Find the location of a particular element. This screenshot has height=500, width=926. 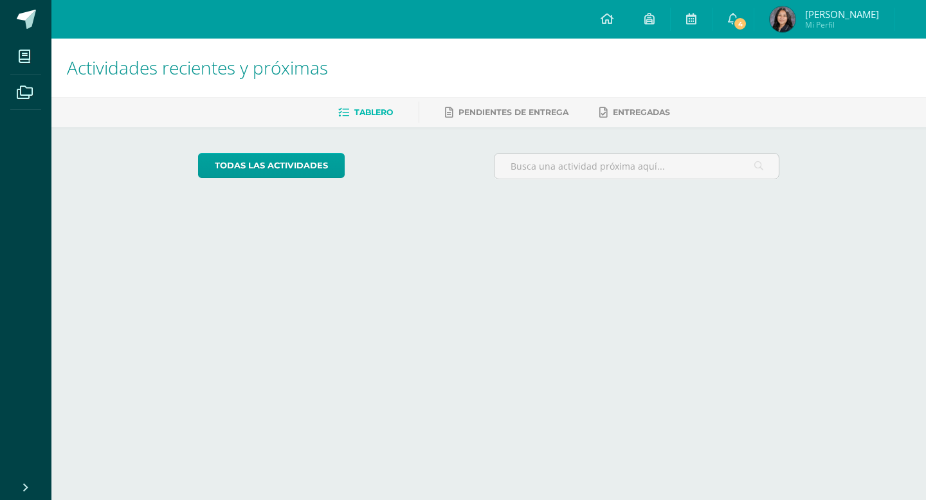

span: Pendientes de entrega is located at coordinates (513, 112).